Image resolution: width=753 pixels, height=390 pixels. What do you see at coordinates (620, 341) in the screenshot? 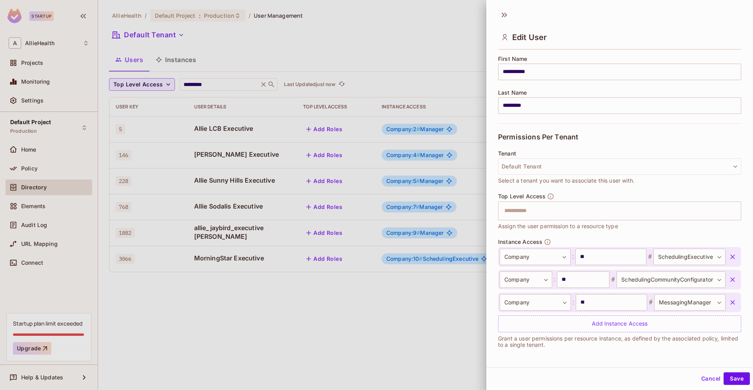
I see `p: Grant a user permissions per resource instance, as defined by the associated policy, limited to a...` at bounding box center [620, 341].